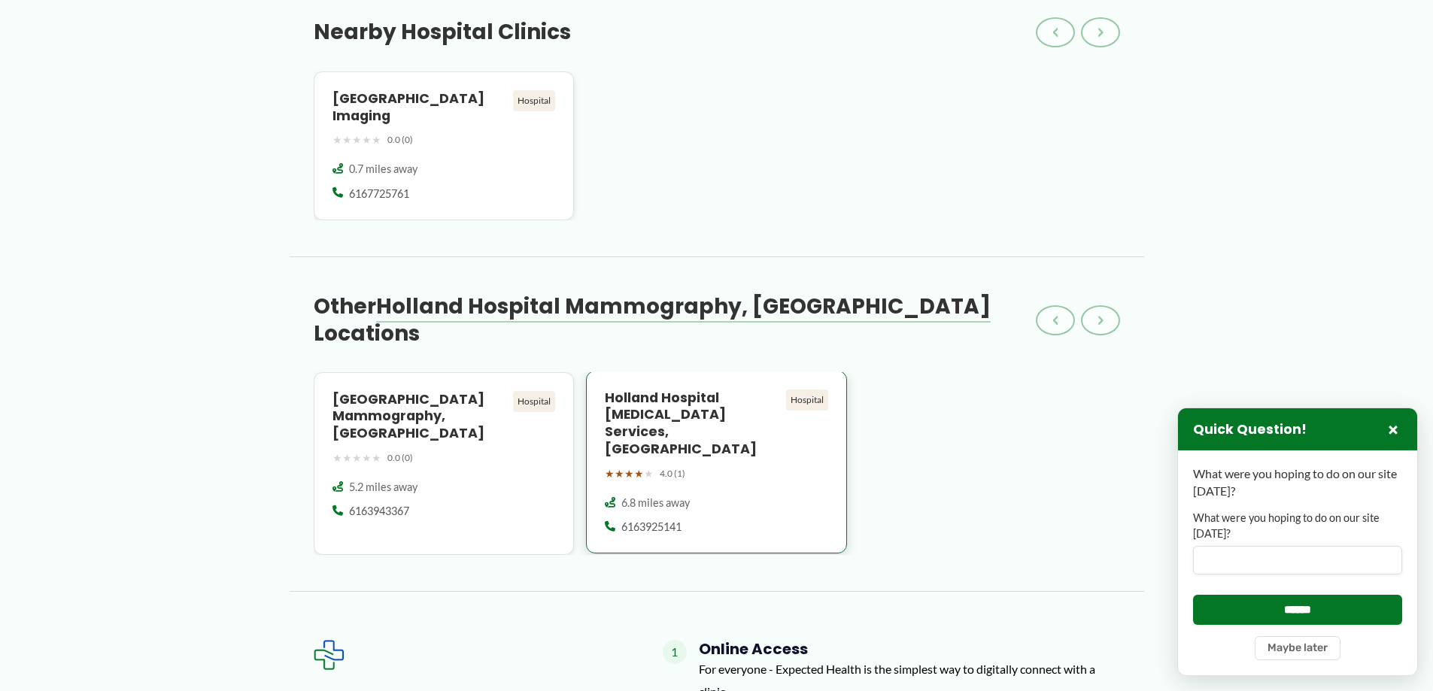 Image resolution: width=1433 pixels, height=691 pixels. Describe the element at coordinates (1298, 648) in the screenshot. I see `button: Maybe later` at that location.